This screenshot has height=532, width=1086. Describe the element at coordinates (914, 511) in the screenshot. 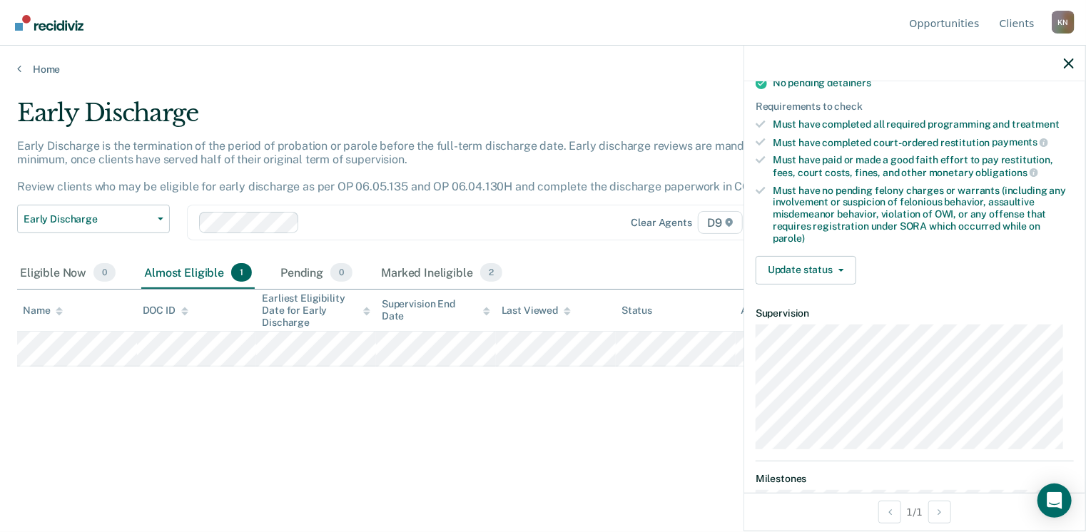

I see `div: 1 / 1` at that location.